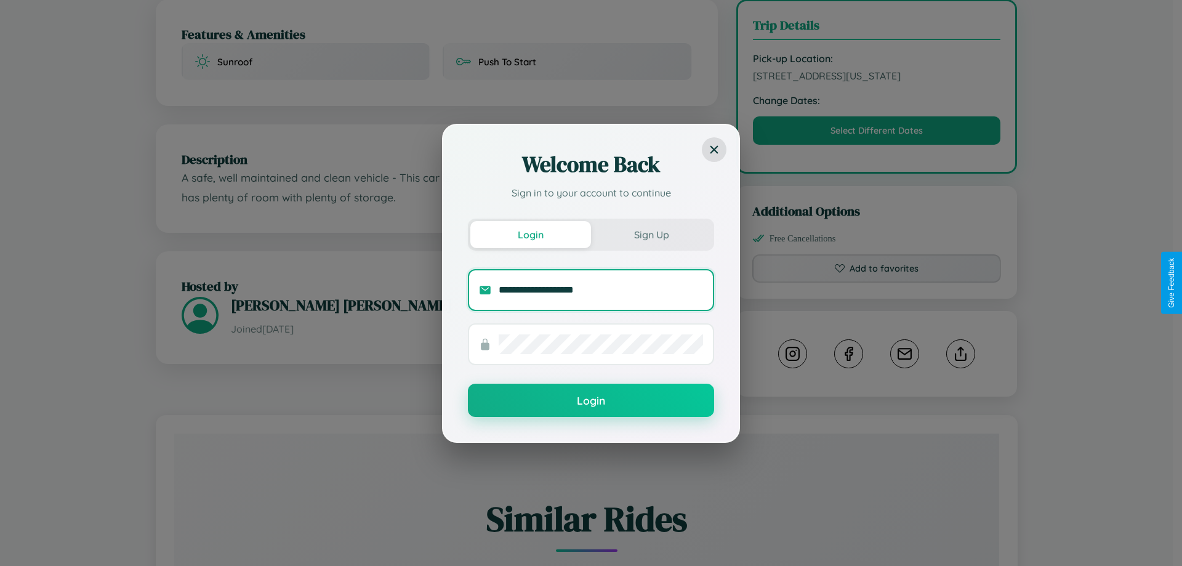 This screenshot has width=1182, height=566. Describe the element at coordinates (651, 234) in the screenshot. I see `button: Sign Up` at that location.